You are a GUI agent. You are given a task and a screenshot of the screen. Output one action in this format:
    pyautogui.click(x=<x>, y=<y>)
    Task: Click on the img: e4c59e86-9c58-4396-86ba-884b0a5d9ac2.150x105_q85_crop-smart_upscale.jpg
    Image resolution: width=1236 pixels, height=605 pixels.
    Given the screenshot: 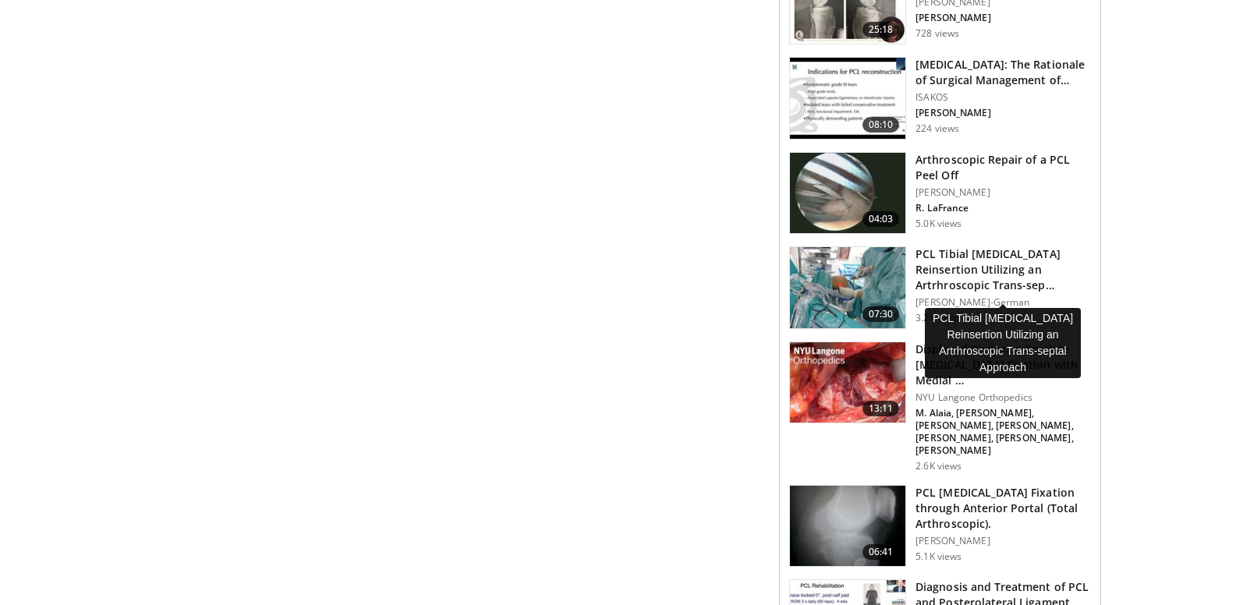 What is the action you would take?
    pyautogui.click(x=848, y=288)
    